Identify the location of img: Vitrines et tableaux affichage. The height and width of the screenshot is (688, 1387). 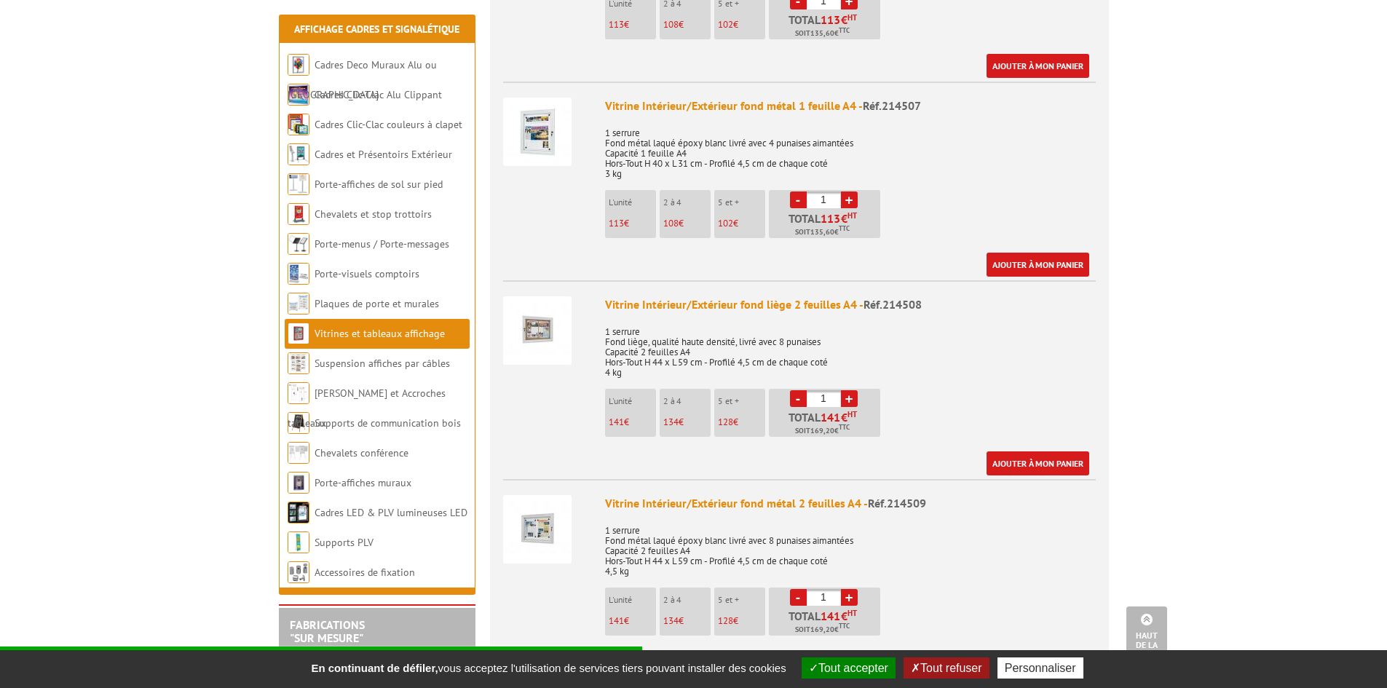
(299, 334).